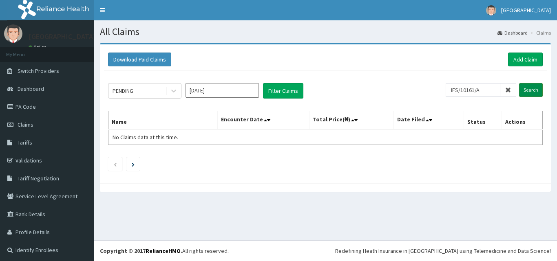 The width and height of the screenshot is (557, 261). Describe the element at coordinates (141, 251) in the screenshot. I see `strong: Copyright © 2017 .` at that location.